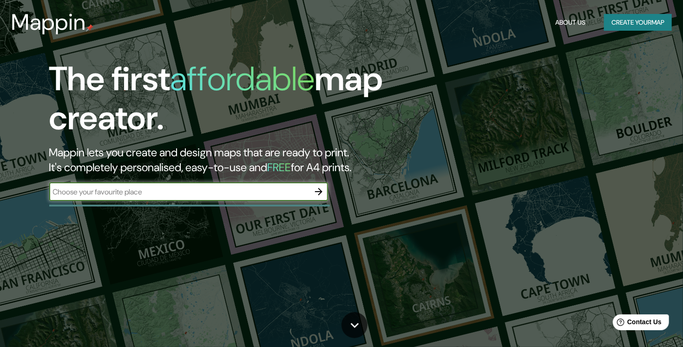  What do you see at coordinates (44, 11) in the screenshot?
I see `span: Contact Us` at bounding box center [44, 11].